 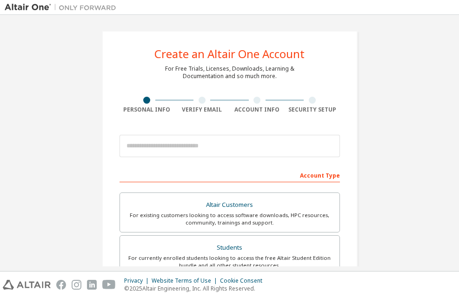 I want to click on div: For existing customers looking to access software downloads, HPC resources, community, trainings ..., so click(x=229, y=219).